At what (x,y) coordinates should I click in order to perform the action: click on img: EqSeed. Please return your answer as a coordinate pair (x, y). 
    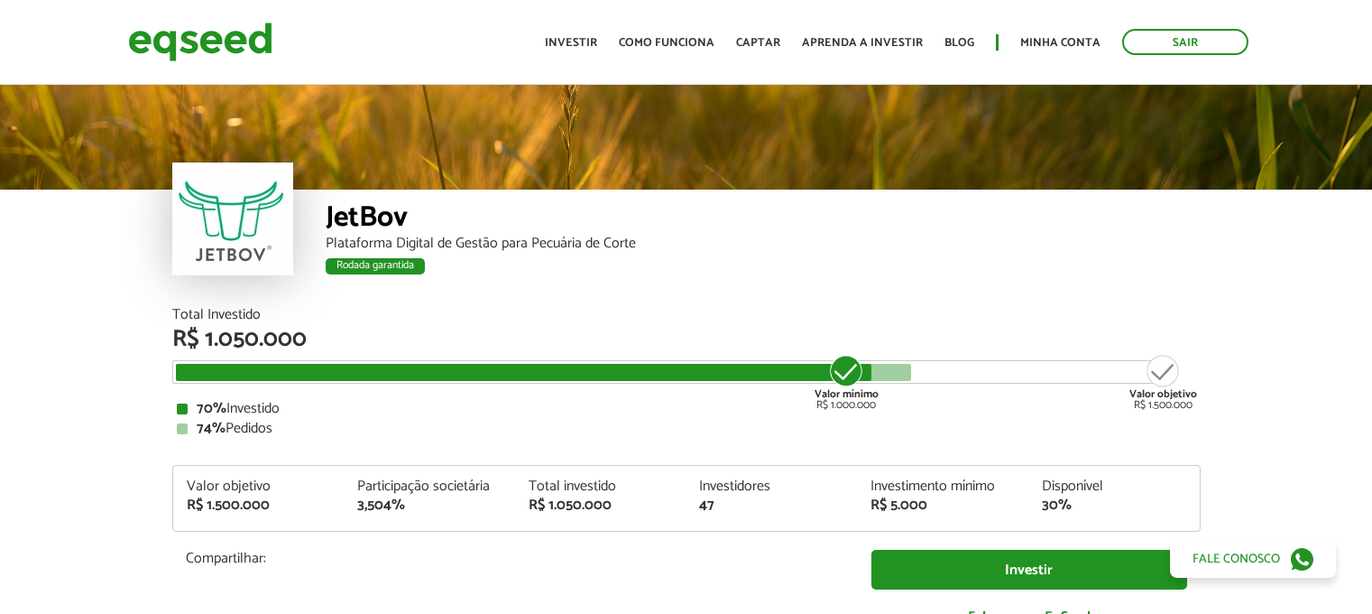
    Looking at the image, I should click on (200, 42).